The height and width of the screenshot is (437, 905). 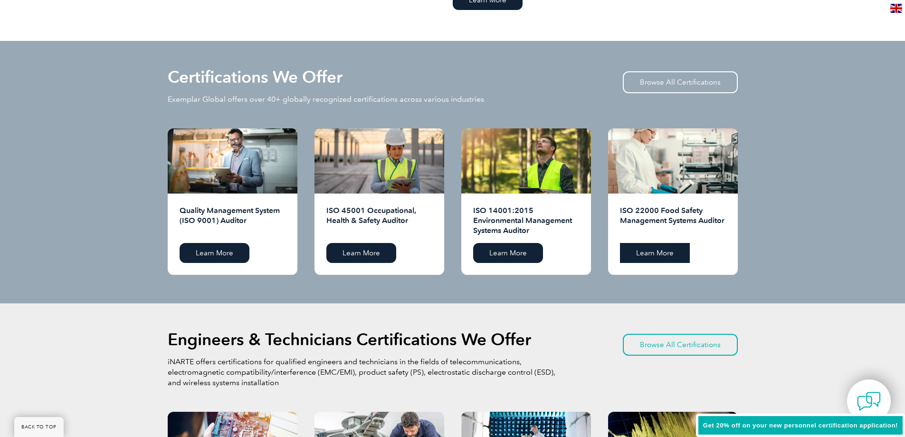 I want to click on h2: Quality Management System (ISO 9001) Auditor, so click(x=232, y=220).